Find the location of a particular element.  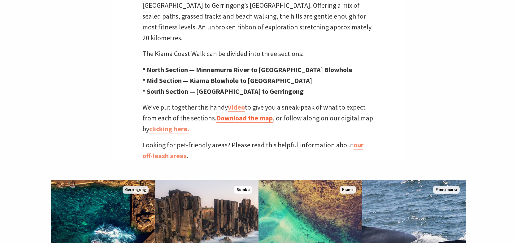

span: Kiama is located at coordinates (348, 190).